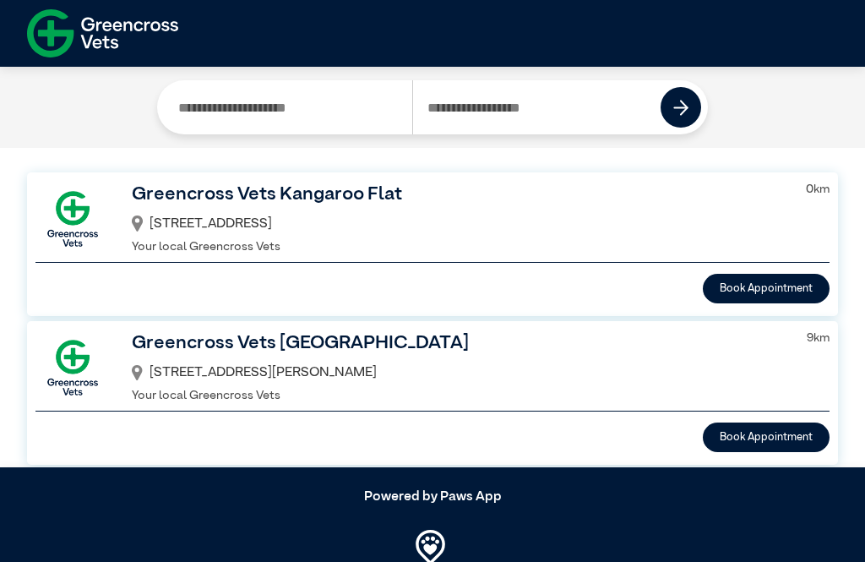 The width and height of the screenshot is (865, 562). What do you see at coordinates (288, 107) in the screenshot?
I see `input: Search by Clinic Name` at bounding box center [288, 107].